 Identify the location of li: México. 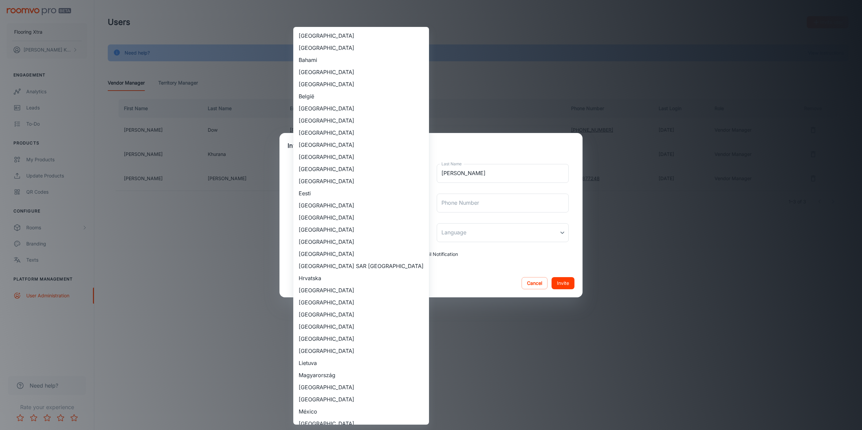
(361, 412).